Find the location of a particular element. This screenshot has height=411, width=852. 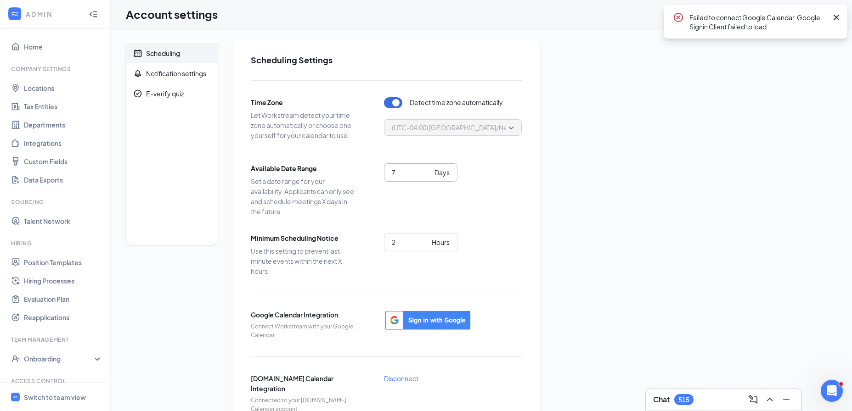

span: Set a date range for your availability. Applicants can only see and schedule meetings X days in t... is located at coordinates (303, 197).